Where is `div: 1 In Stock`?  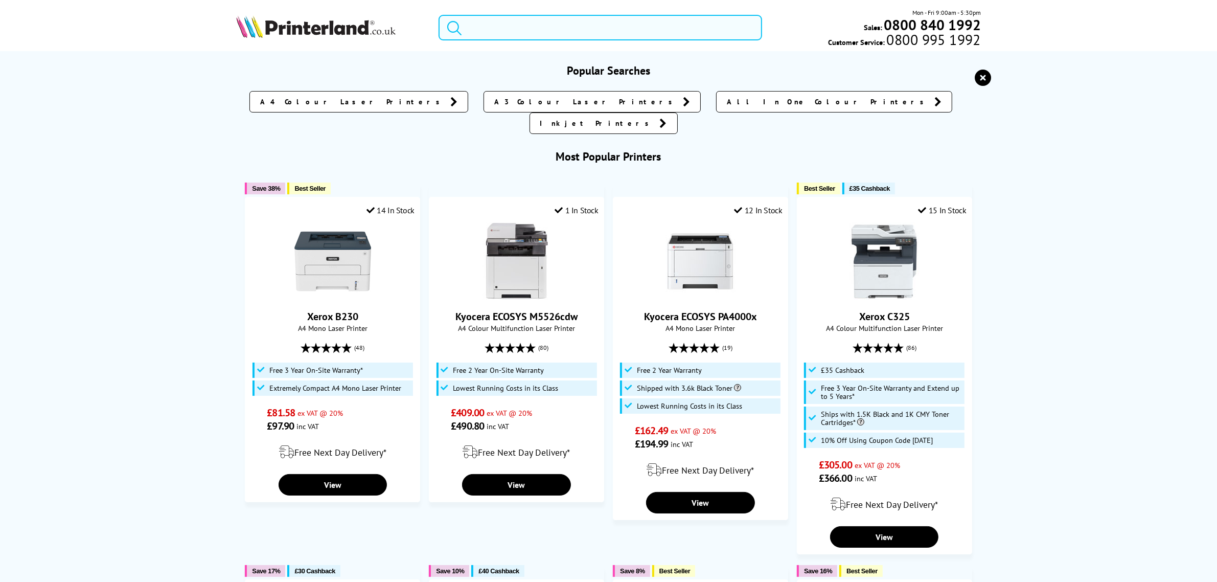
div: 1 In Stock is located at coordinates (577, 210).